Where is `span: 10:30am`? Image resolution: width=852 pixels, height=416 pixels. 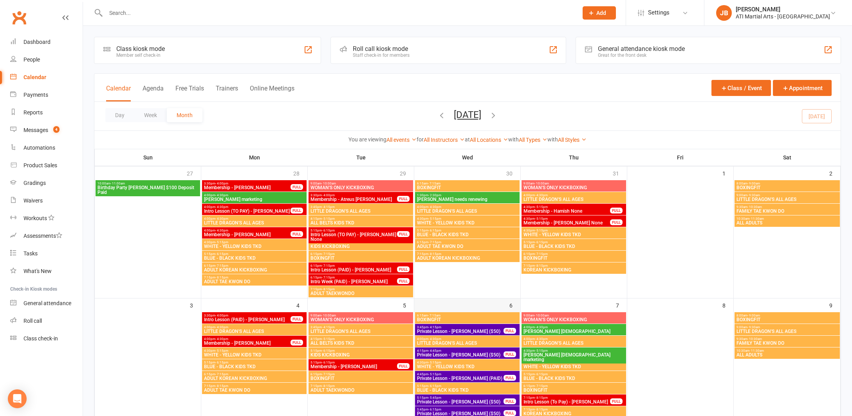
span: 10:30am is located at coordinates (787, 351).